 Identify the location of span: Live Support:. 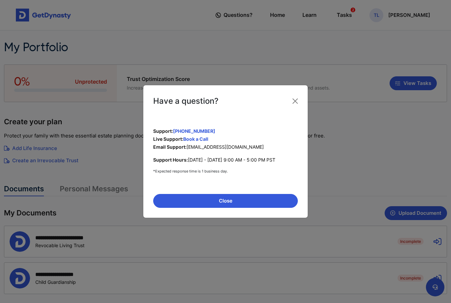
(168, 139).